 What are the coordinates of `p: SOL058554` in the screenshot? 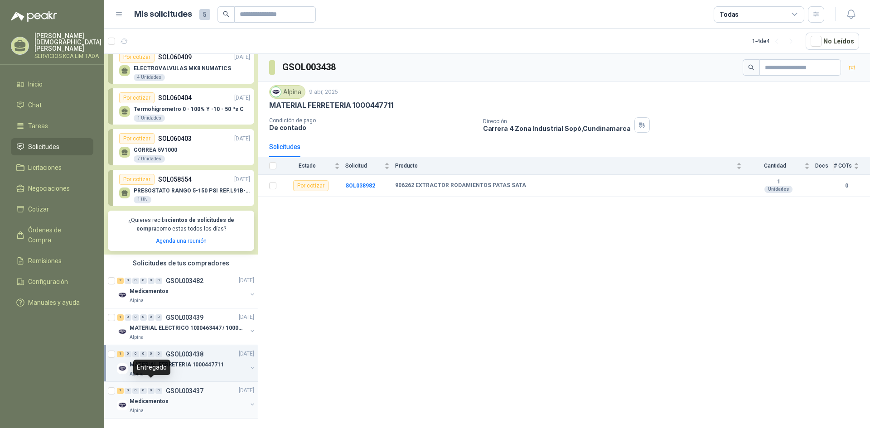 It's located at (175, 179).